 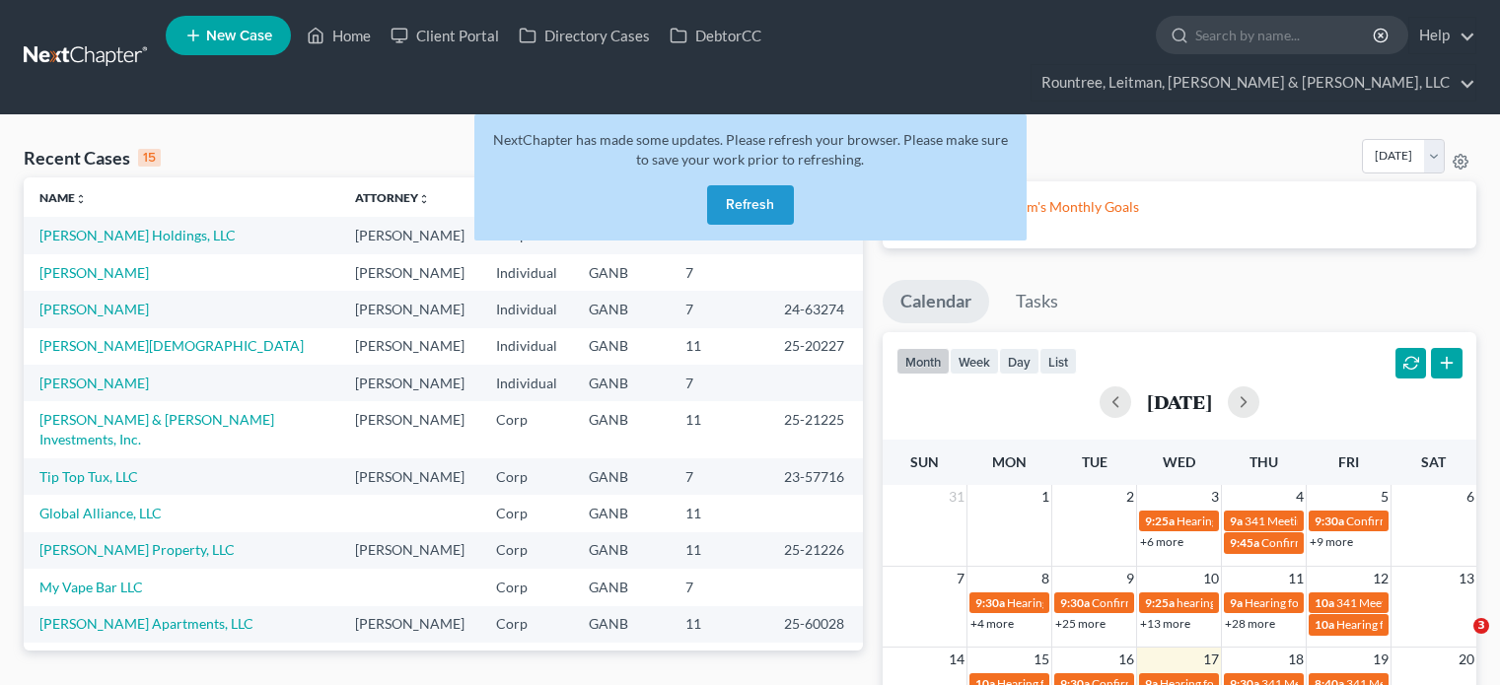 What do you see at coordinates (1331, 541) in the screenshot?
I see `a: +9 more` at bounding box center [1331, 541].